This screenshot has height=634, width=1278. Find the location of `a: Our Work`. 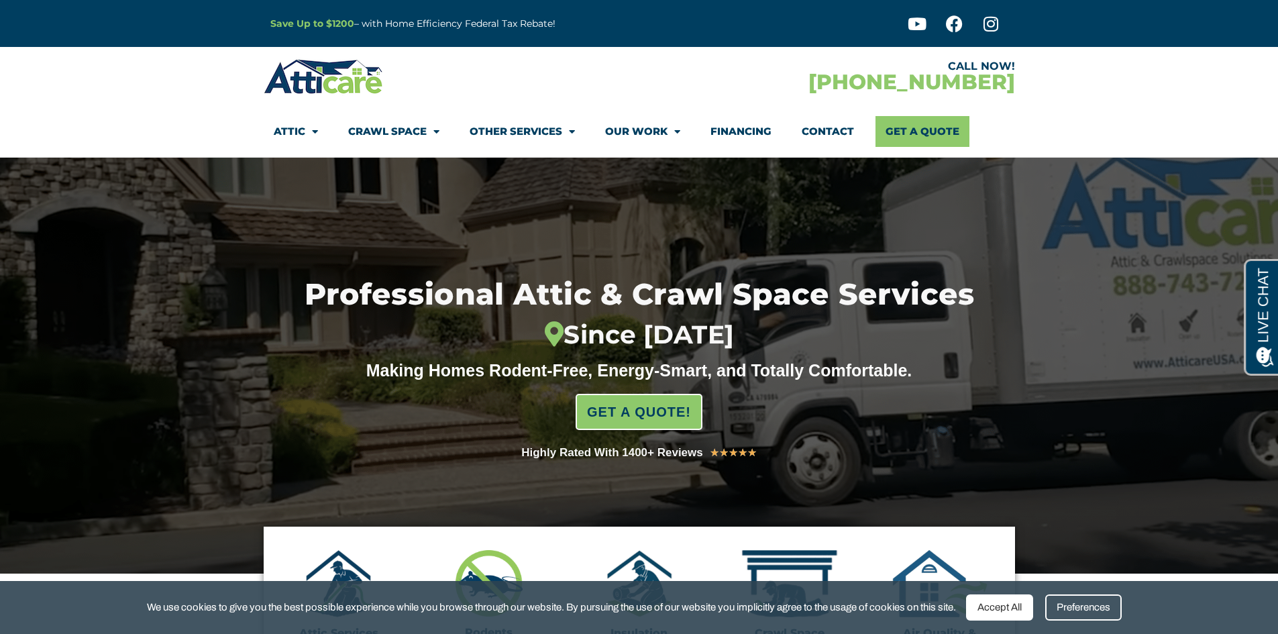

a: Our Work is located at coordinates (643, 131).